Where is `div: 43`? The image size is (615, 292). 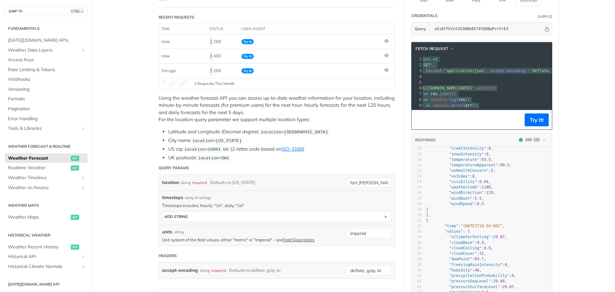
div: 43 is located at coordinates (416, 287).